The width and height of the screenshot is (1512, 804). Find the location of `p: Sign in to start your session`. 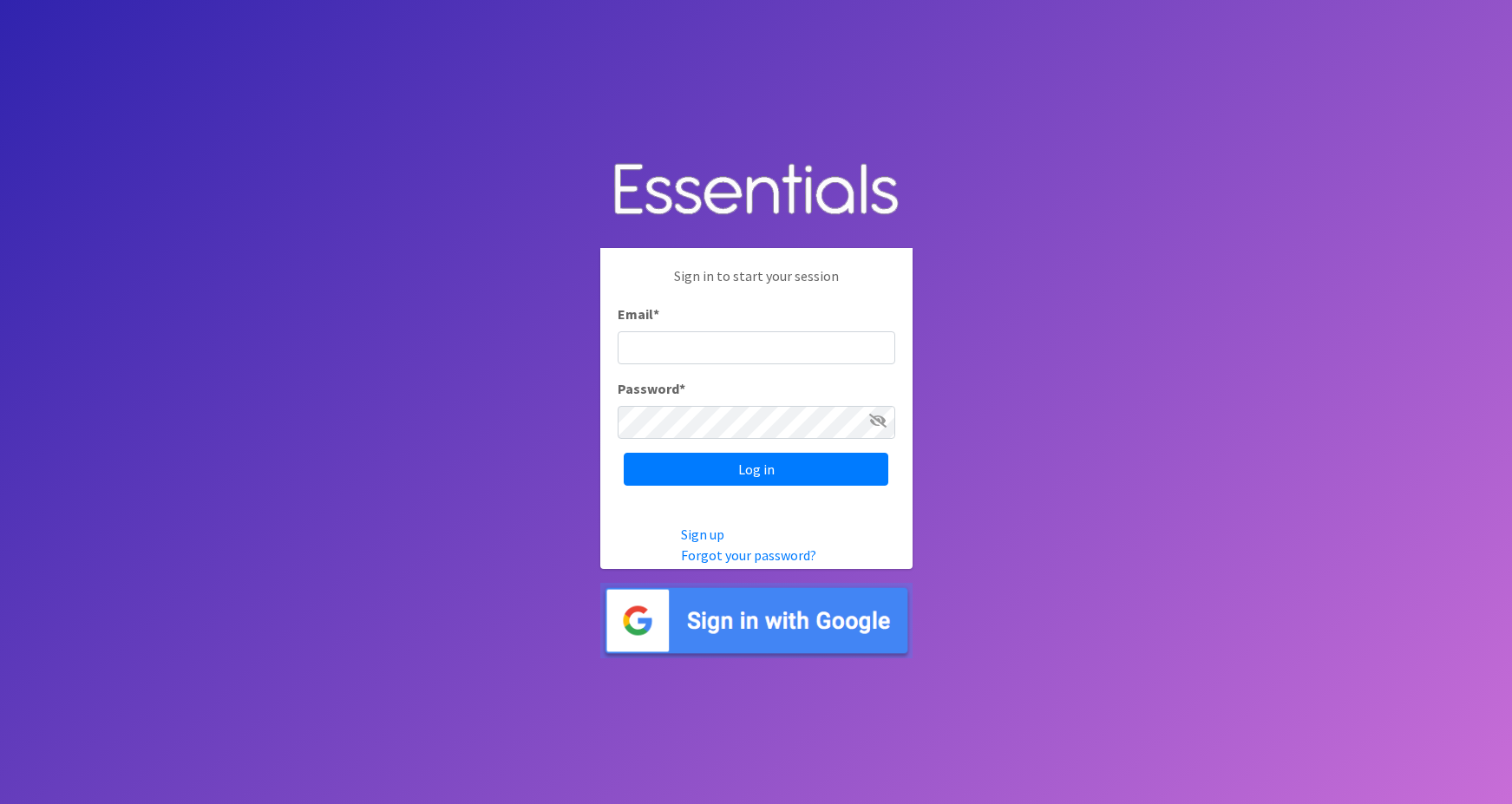

p: Sign in to start your session is located at coordinates (756, 285).